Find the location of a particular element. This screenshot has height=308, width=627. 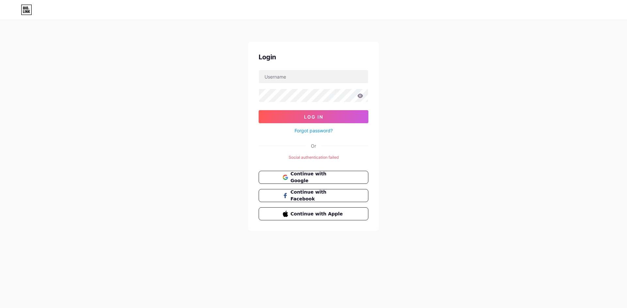

span: Continue with Facebook is located at coordinates (317, 196).